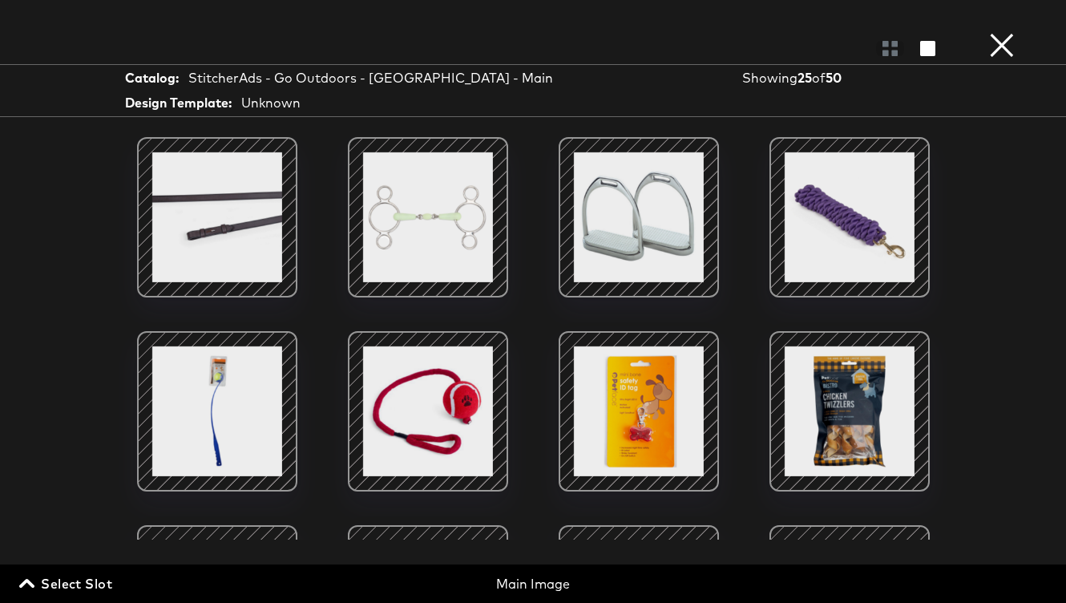 The height and width of the screenshot is (603, 1066). Describe the element at coordinates (67, 583) in the screenshot. I see `span: Select Slot` at that location.